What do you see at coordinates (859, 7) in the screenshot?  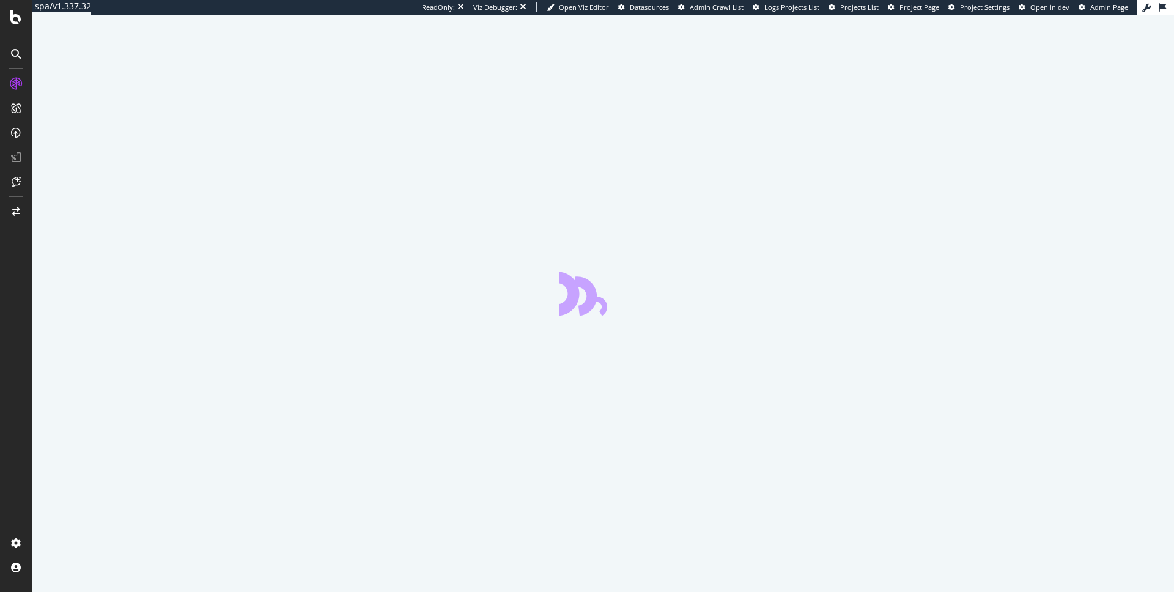 I see `span: Projects List` at bounding box center [859, 7].